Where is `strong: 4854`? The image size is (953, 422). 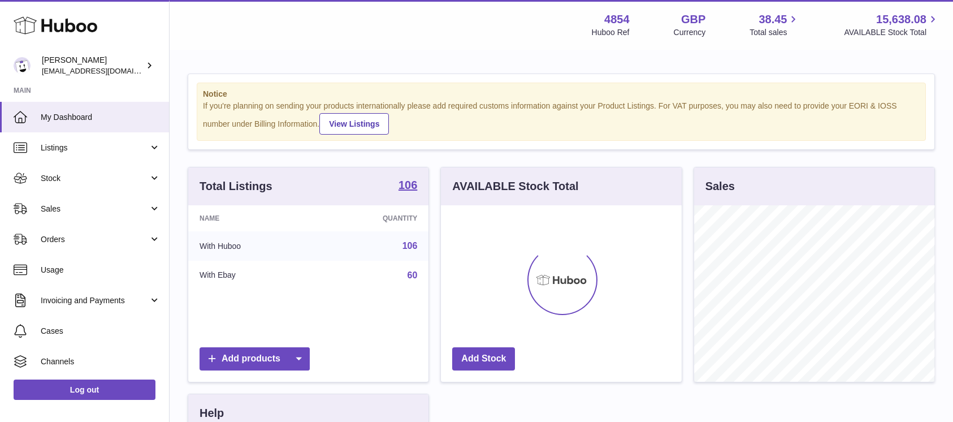
strong: 4854 is located at coordinates (616, 19).